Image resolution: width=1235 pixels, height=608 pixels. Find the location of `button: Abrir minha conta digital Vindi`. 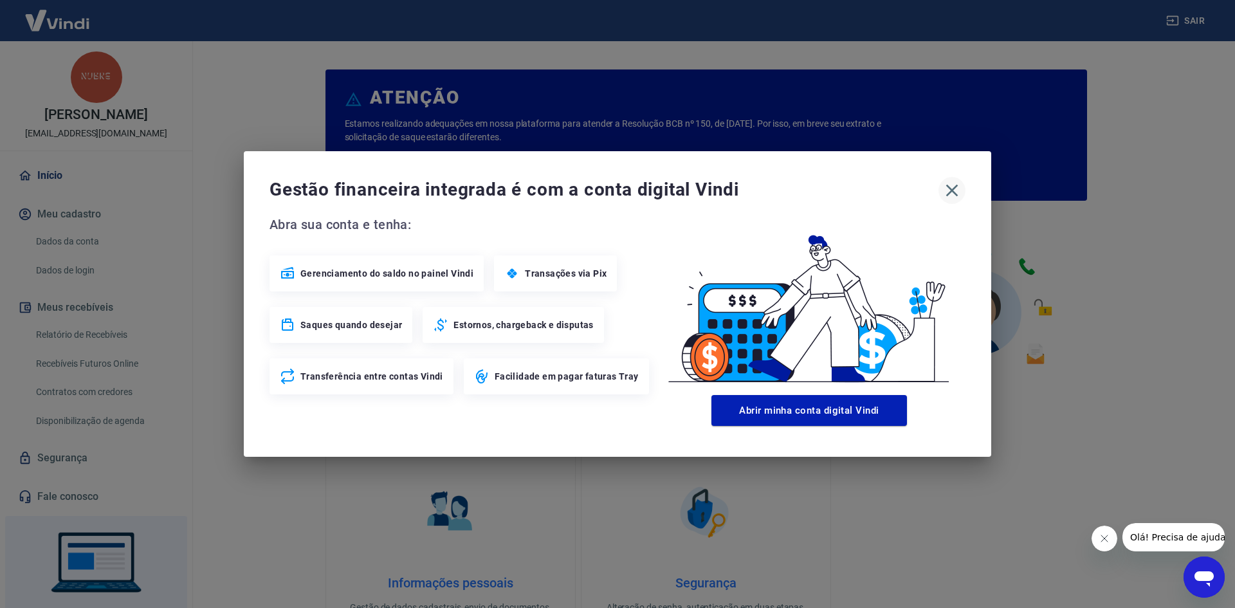

button: Abrir minha conta digital Vindi is located at coordinates (809, 410).